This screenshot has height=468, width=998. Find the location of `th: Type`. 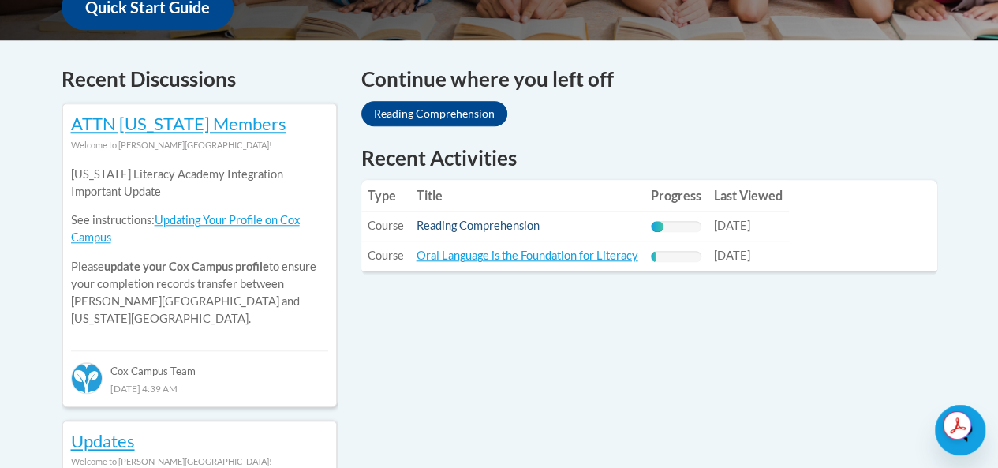

th: Type is located at coordinates (386, 196).